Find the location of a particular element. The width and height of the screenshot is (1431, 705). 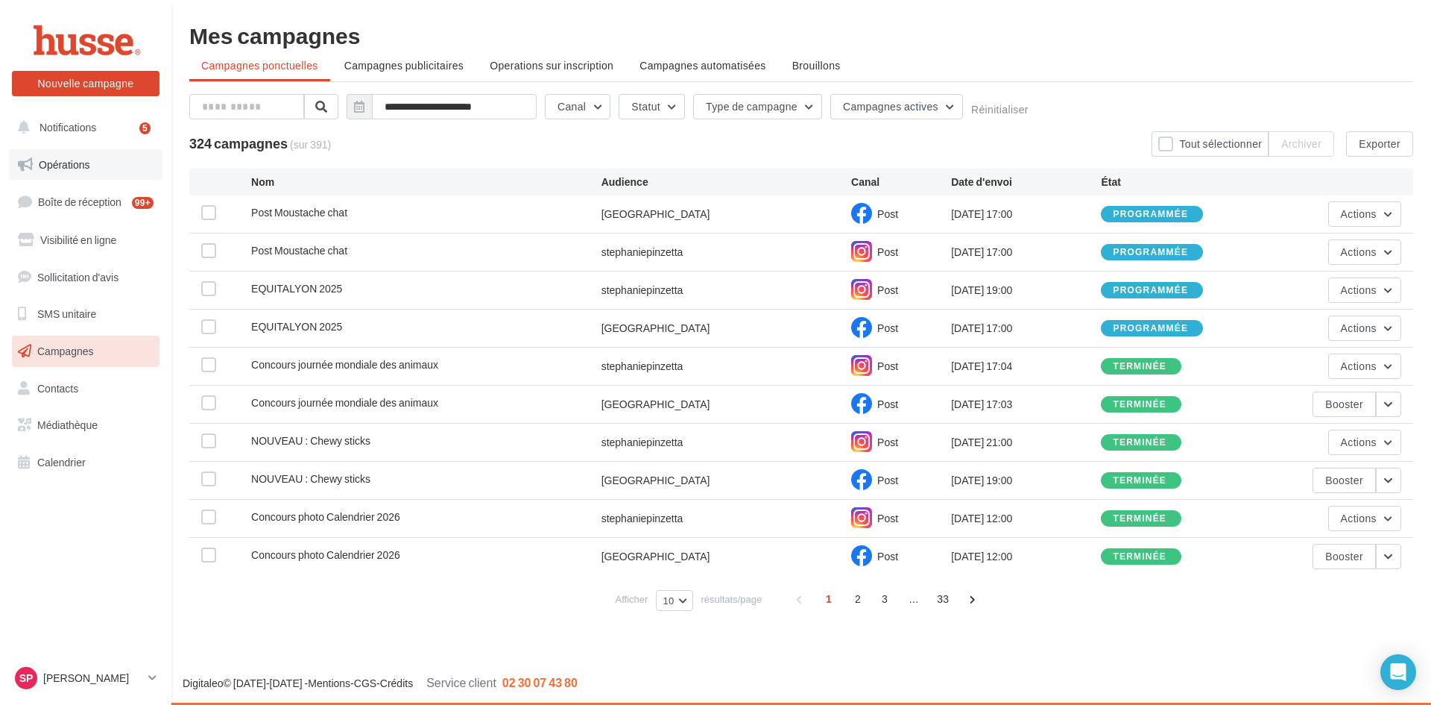

button: Réinitialiser is located at coordinates (1000, 110).